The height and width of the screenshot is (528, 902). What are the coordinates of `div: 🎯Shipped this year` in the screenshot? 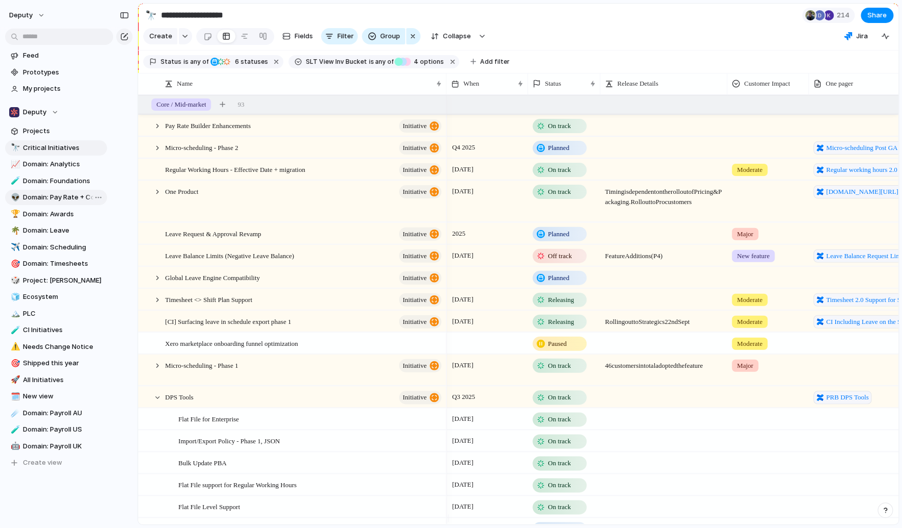 It's located at (56, 363).